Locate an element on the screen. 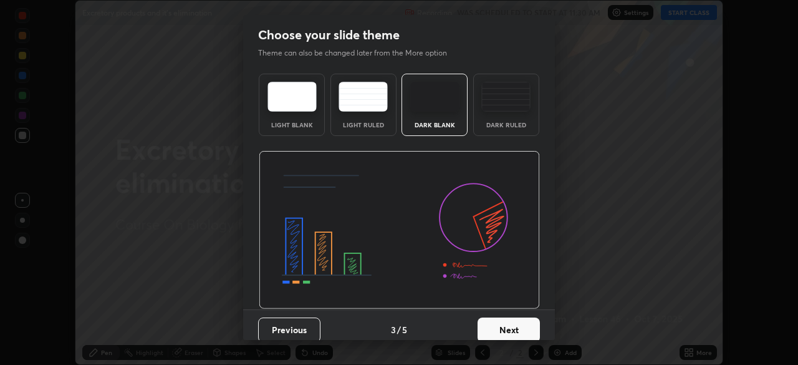  img: lightRuledTheme.5fabf969.svg is located at coordinates (363, 97).